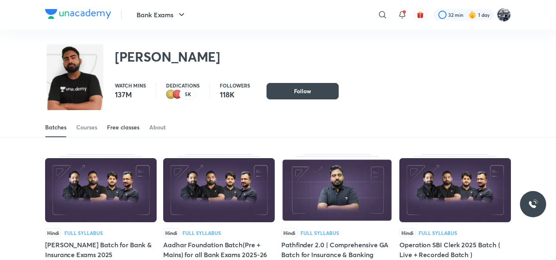 The image size is (556, 260). What do you see at coordinates (158, 127) in the screenshot?
I see `div: About` at bounding box center [158, 127].